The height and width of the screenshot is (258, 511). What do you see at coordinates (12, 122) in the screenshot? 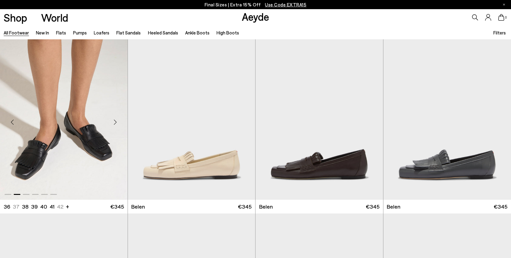
I see `div: Previous slide` at bounding box center [12, 122].